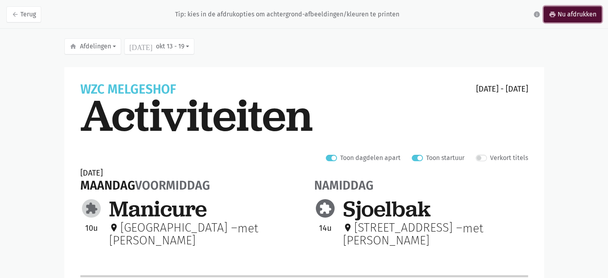  Describe the element at coordinates (537, 14) in the screenshot. I see `i: info` at that location.